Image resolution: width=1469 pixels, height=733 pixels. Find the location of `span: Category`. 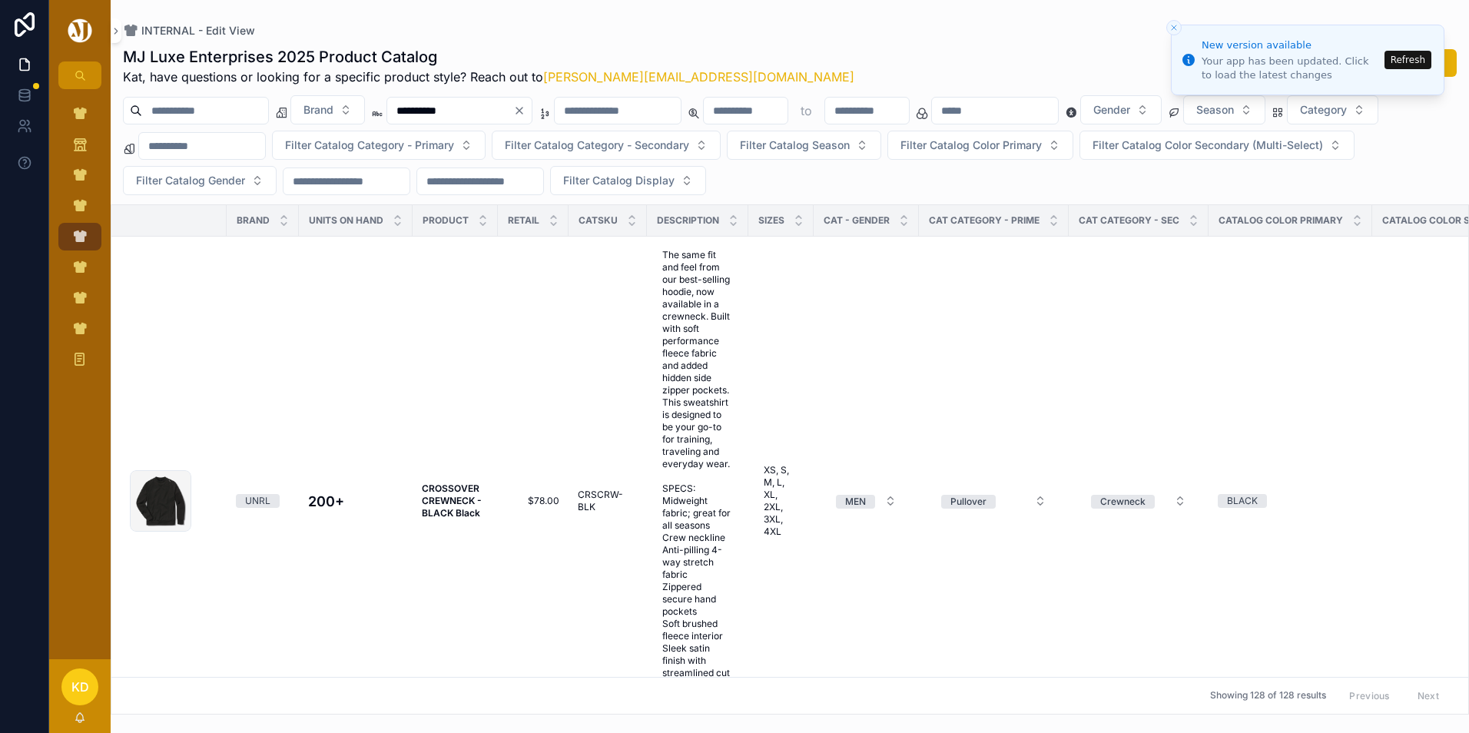

span: Category is located at coordinates (1323, 110).